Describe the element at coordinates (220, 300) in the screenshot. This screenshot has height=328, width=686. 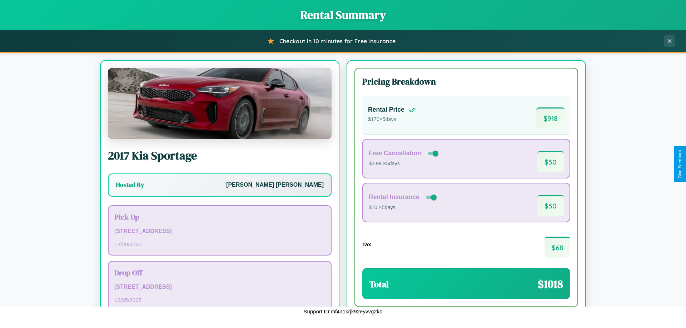
I see `p: 12 / 25 / 2025` at that location.